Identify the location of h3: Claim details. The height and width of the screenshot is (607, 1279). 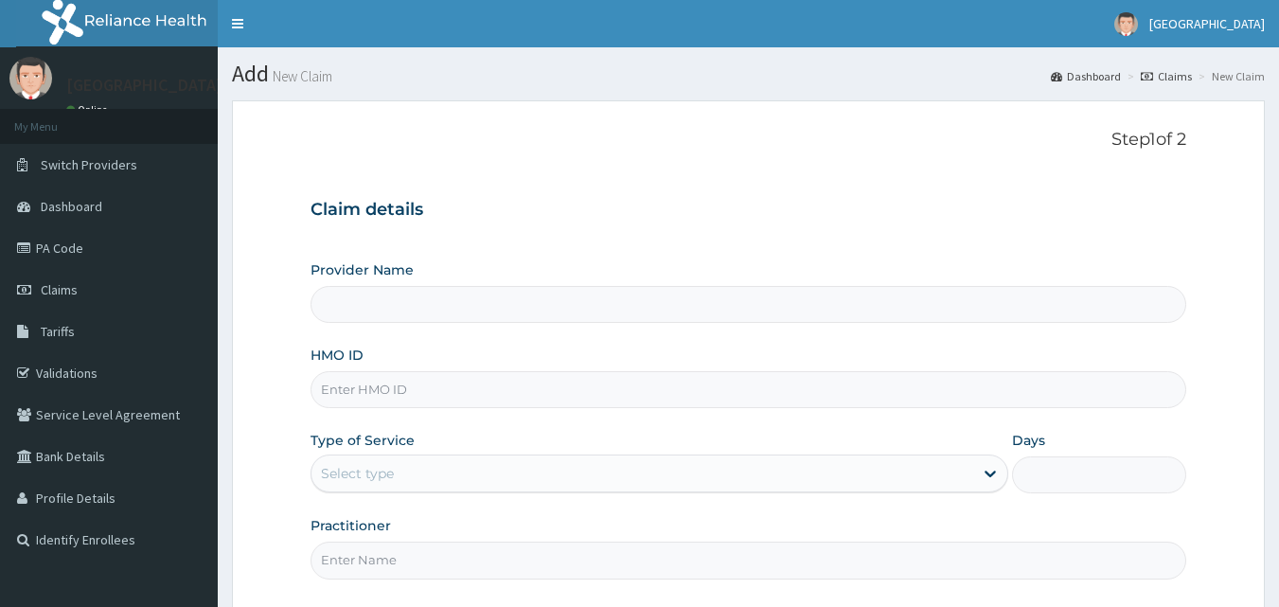
(749, 210).